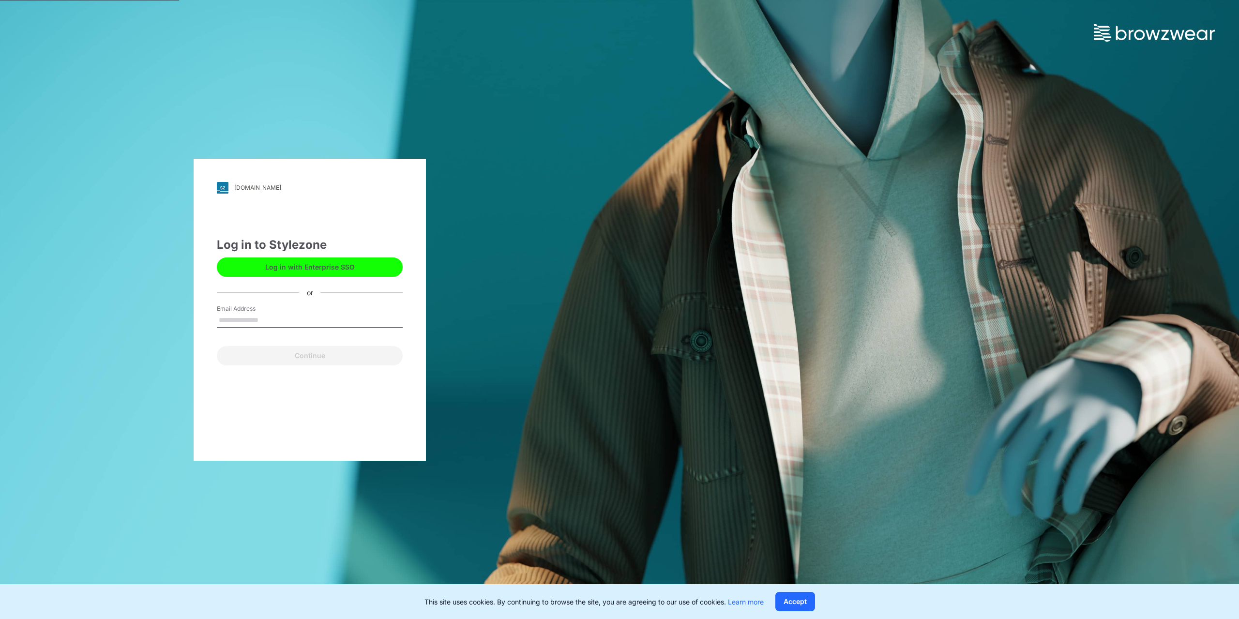 This screenshot has width=1239, height=619. I want to click on div: or, so click(310, 292).